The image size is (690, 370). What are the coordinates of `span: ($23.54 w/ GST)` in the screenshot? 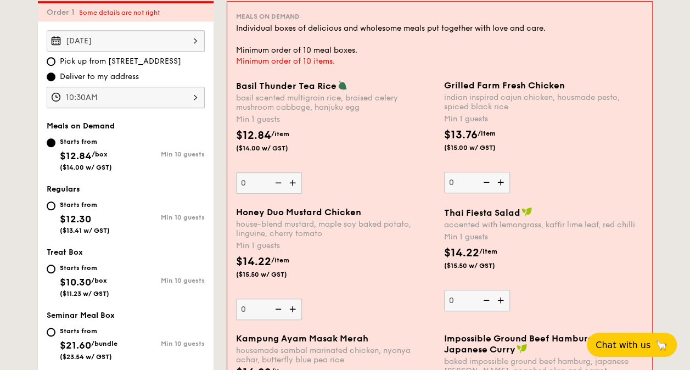 It's located at (86, 357).